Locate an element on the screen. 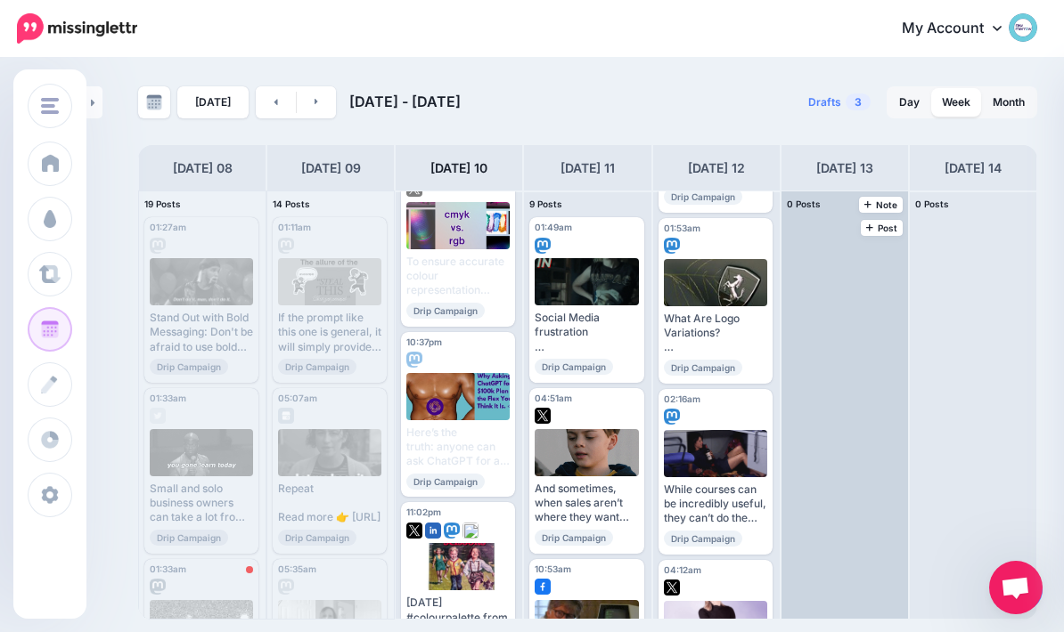 The height and width of the screenshot is (632, 1064). div: Open chat is located at coordinates (1016, 588).